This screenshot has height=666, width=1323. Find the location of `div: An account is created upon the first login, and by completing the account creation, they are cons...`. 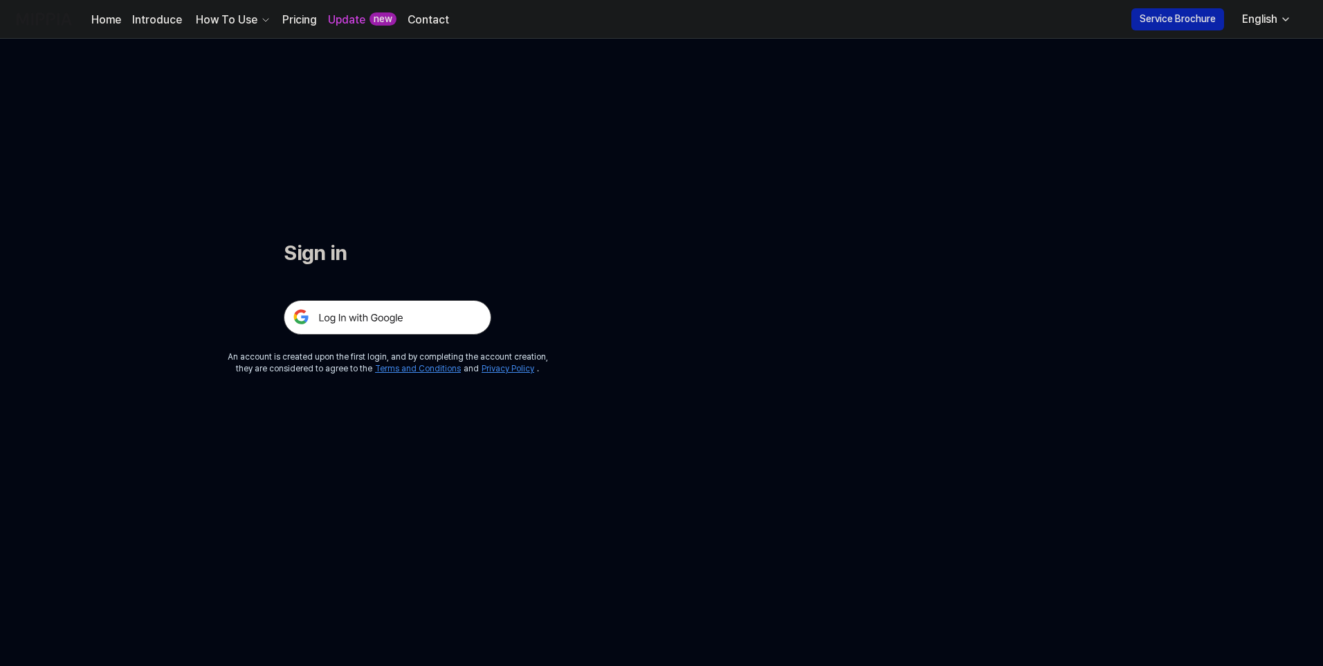

div: An account is created upon the first login, and by completing the account creation, they are cons... is located at coordinates (387, 363).